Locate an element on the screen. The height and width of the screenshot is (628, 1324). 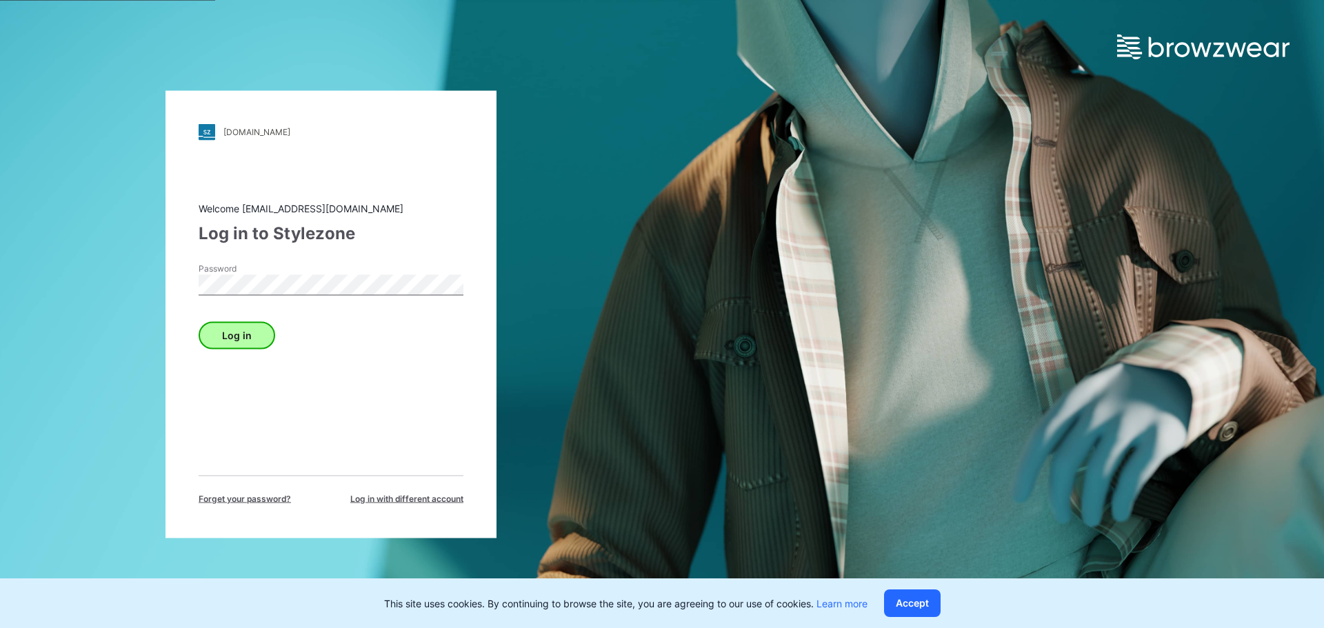
img: browzwear-logo.e42bd6dac1945053ebaf764b6aa21510.svg is located at coordinates (1203, 47).